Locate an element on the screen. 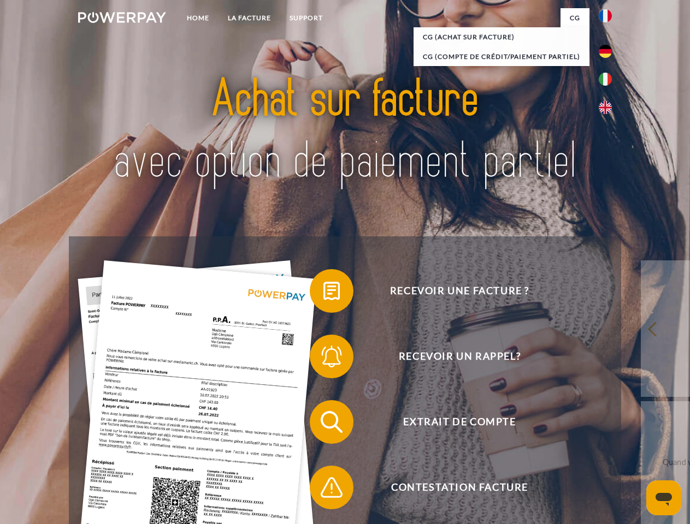 The height and width of the screenshot is (524, 690). span: Contestation Facture is located at coordinates (459, 488).